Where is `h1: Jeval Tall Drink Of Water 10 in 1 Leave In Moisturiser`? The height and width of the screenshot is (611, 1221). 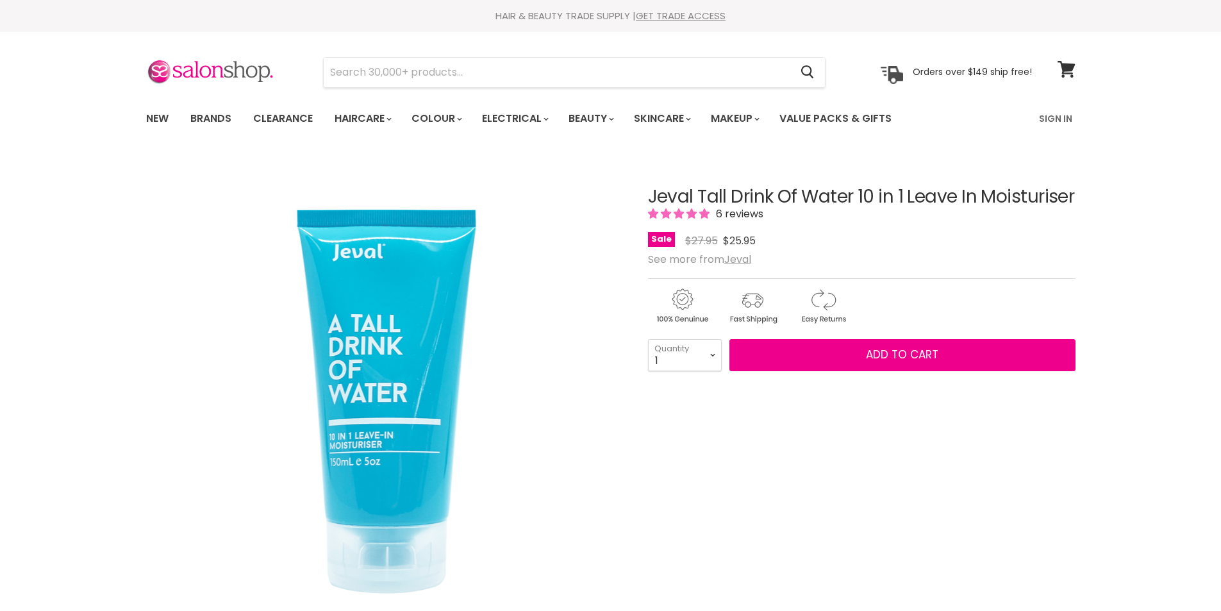 h1: Jeval Tall Drink Of Water 10 in 1 Leave In Moisturiser is located at coordinates (862, 197).